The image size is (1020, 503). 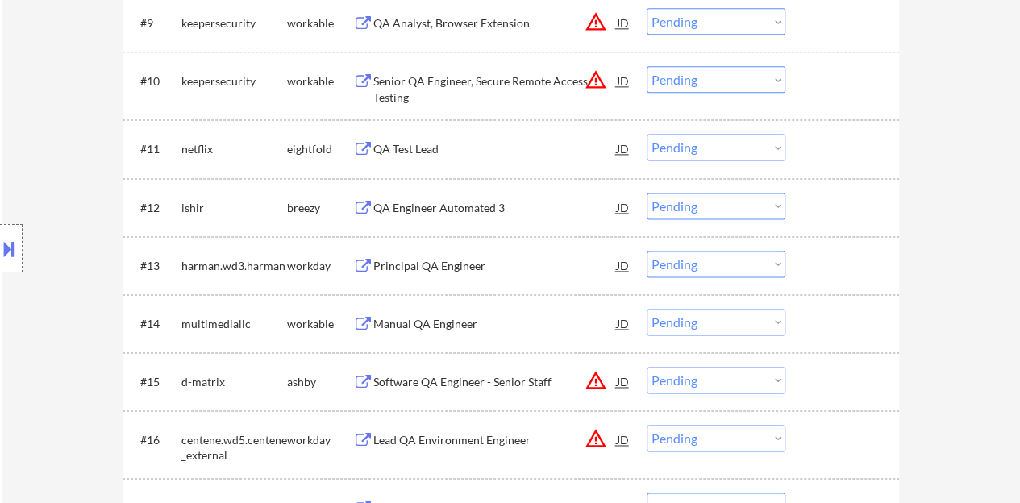 I want to click on div: eightfold, so click(x=320, y=149).